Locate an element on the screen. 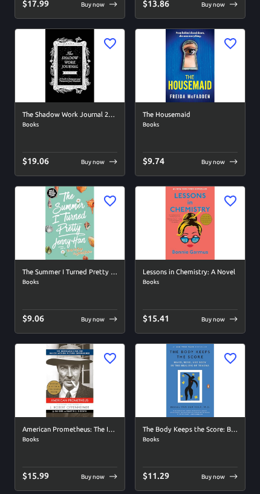  img: Lessons in Chemistry: A Novel image is located at coordinates (190, 223).